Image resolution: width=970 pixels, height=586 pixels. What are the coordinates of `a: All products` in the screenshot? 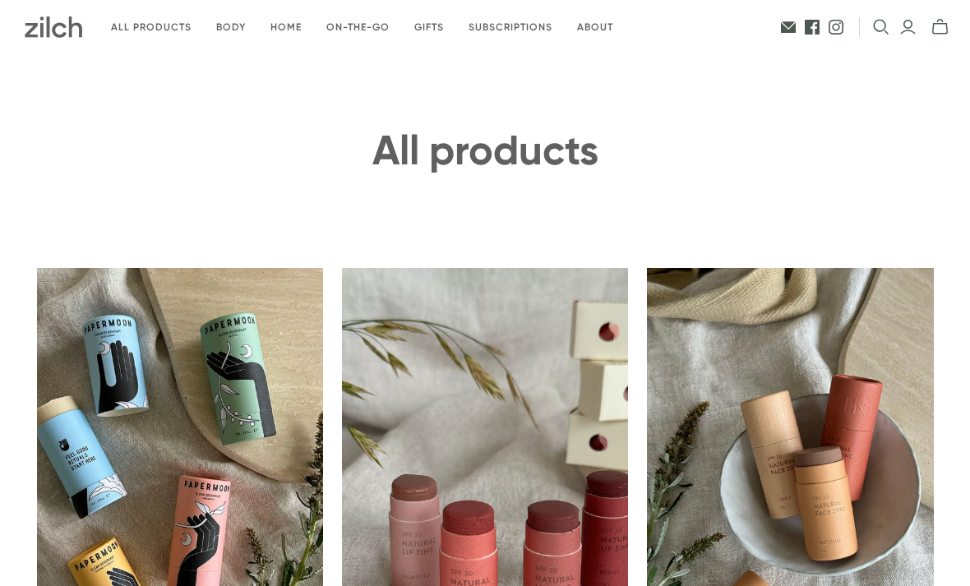 It's located at (151, 27).